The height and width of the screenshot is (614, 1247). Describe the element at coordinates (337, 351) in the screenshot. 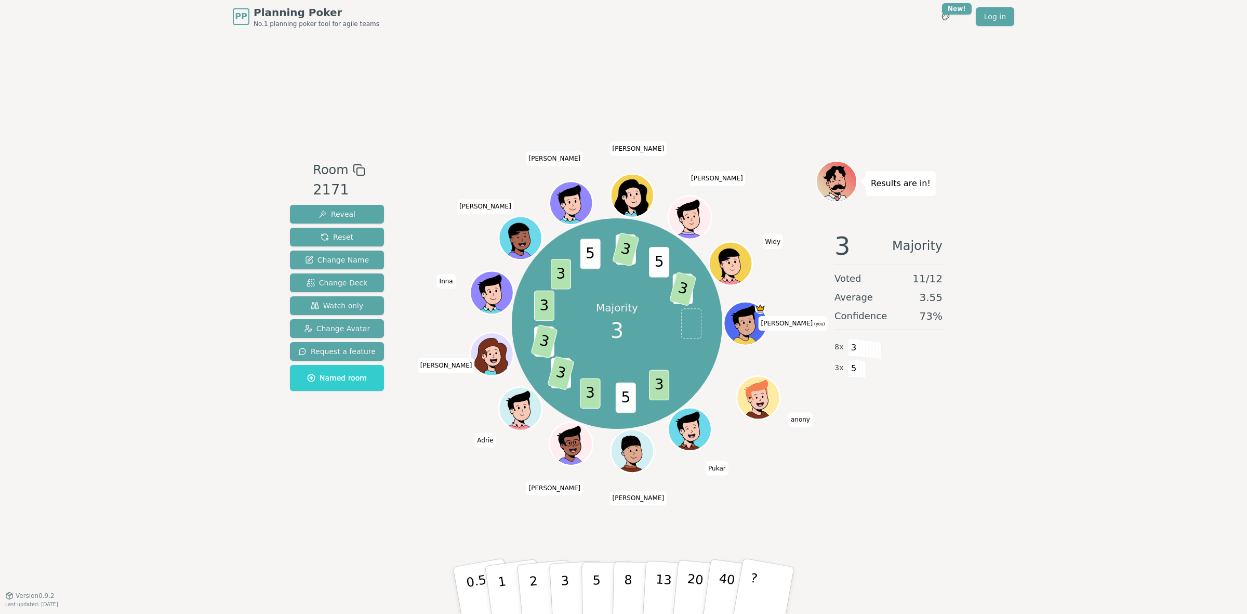

I see `span: Request a feature` at that location.